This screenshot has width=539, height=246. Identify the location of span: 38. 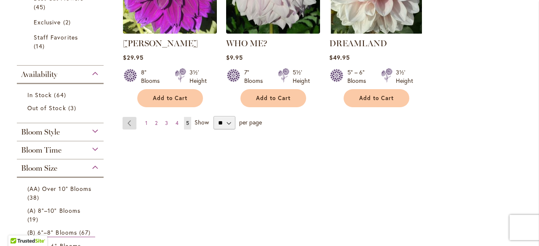
(34, 198).